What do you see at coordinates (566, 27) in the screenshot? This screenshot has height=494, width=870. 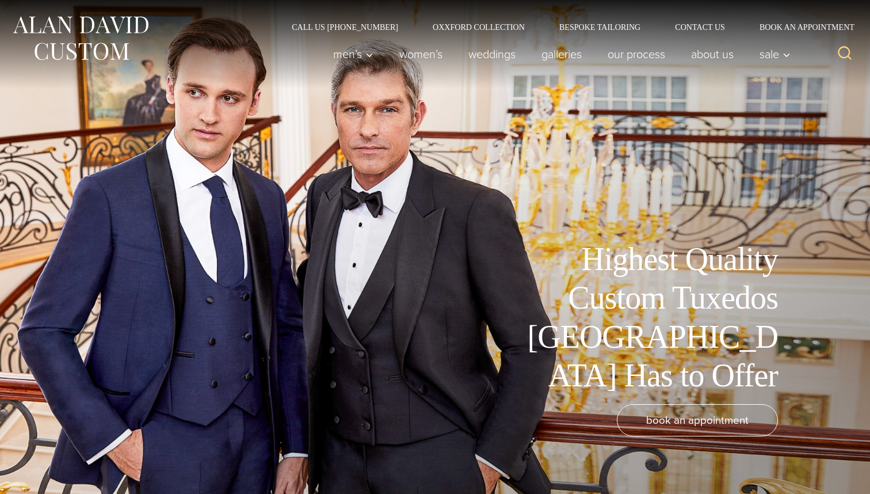 I see `nav: Secondary Navigation` at bounding box center [566, 27].